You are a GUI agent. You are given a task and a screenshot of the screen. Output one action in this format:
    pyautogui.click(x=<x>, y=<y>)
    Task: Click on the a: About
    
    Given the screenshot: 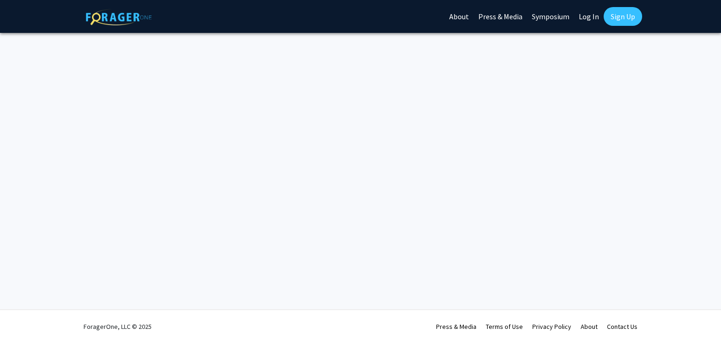 What is the action you would take?
    pyautogui.click(x=589, y=326)
    